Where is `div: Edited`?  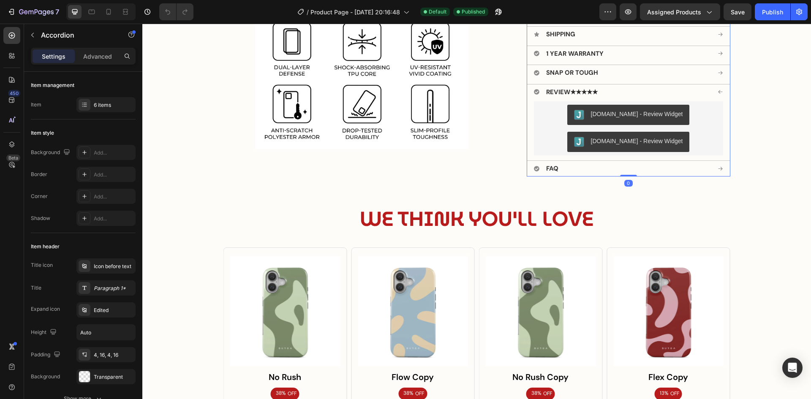
div: Edited is located at coordinates (114, 310).